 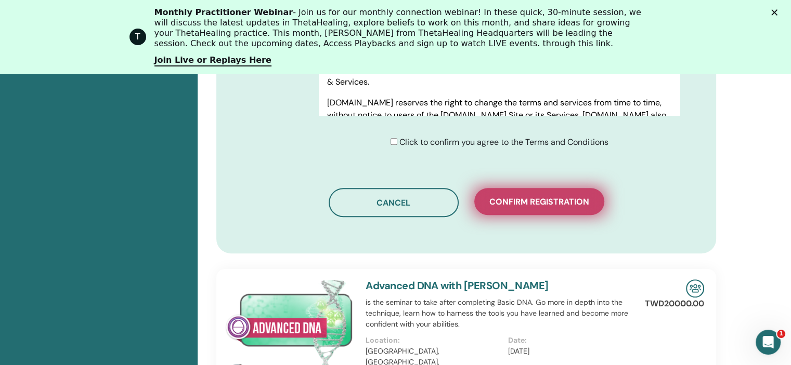 I want to click on span: Confirm registration, so click(x=539, y=202).